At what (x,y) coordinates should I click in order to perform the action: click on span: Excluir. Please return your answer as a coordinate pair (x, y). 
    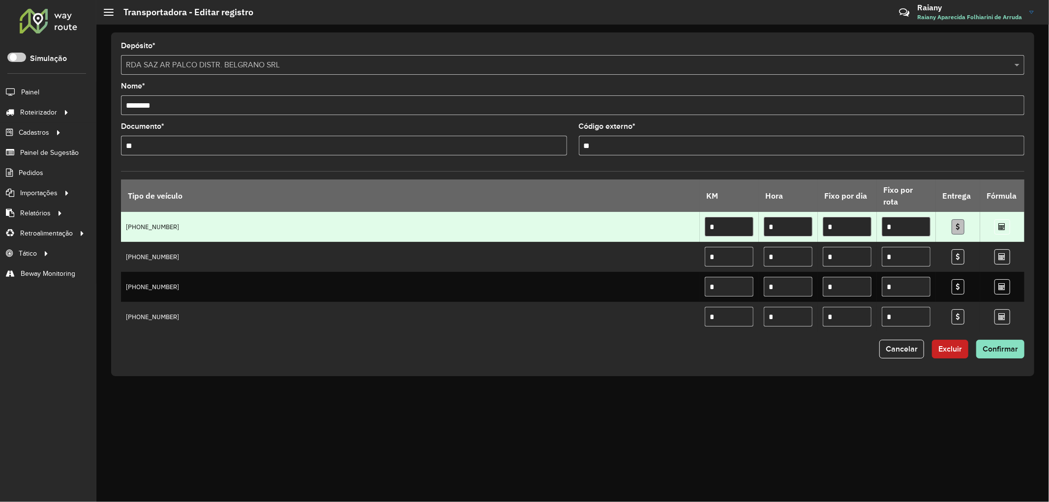
    Looking at the image, I should click on (950, 349).